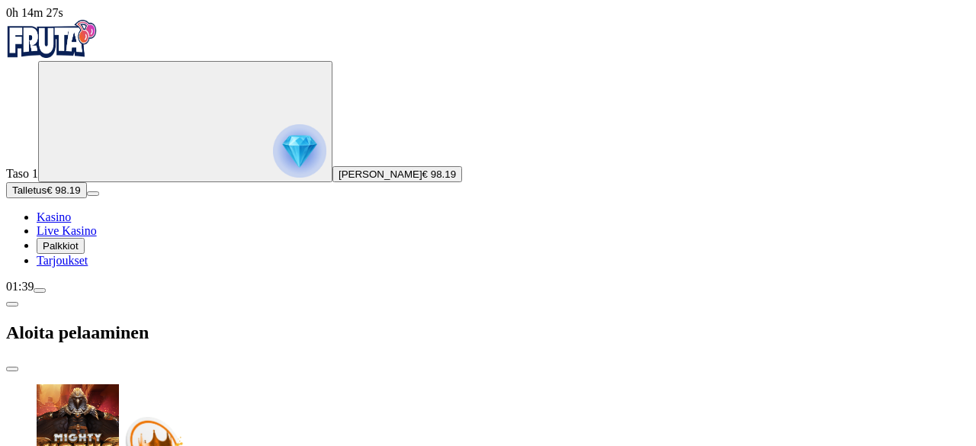 The image size is (976, 446). Describe the element at coordinates (53, 217) in the screenshot. I see `span: Kasino` at that location.